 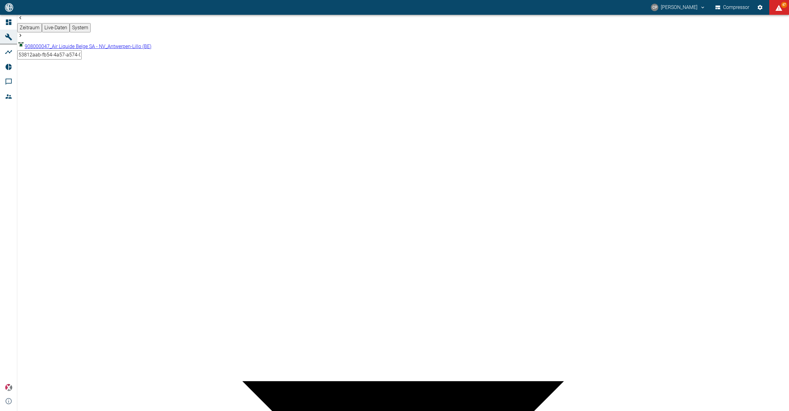 What do you see at coordinates (654, 7) in the screenshot?
I see `div: CP` at bounding box center [654, 7].